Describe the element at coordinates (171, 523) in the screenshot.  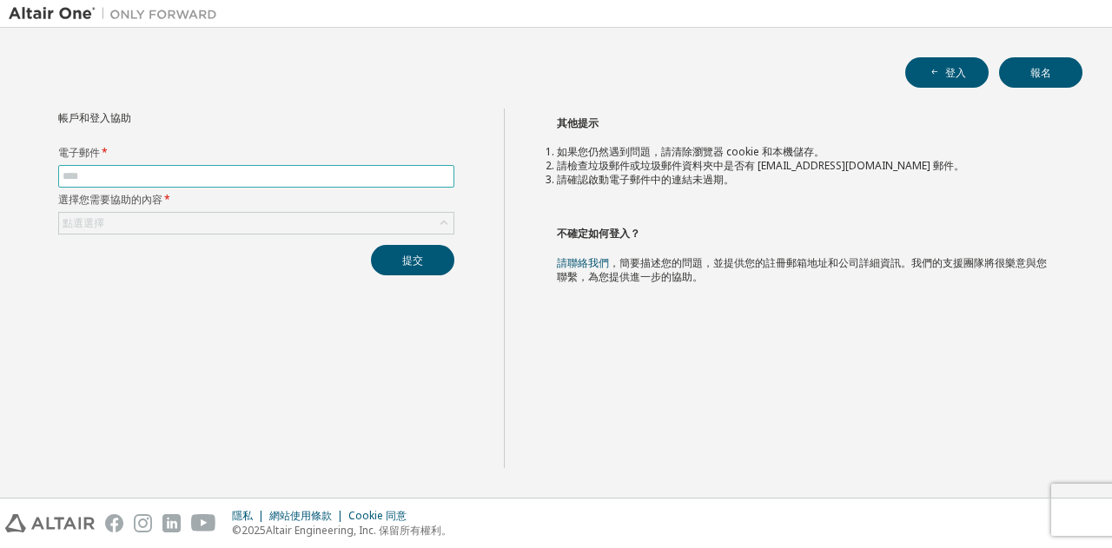
I see `img: linkedin.svg` at that location.